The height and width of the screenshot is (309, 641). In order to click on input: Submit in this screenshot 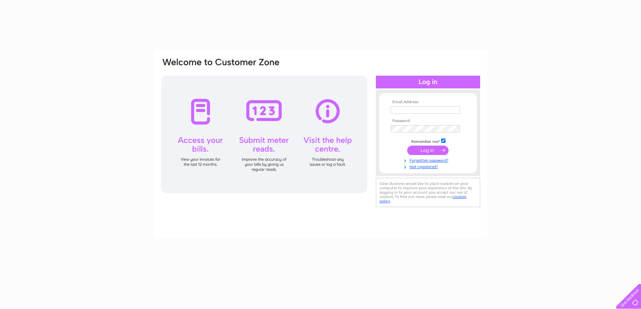, I will do `click(428, 150)`.